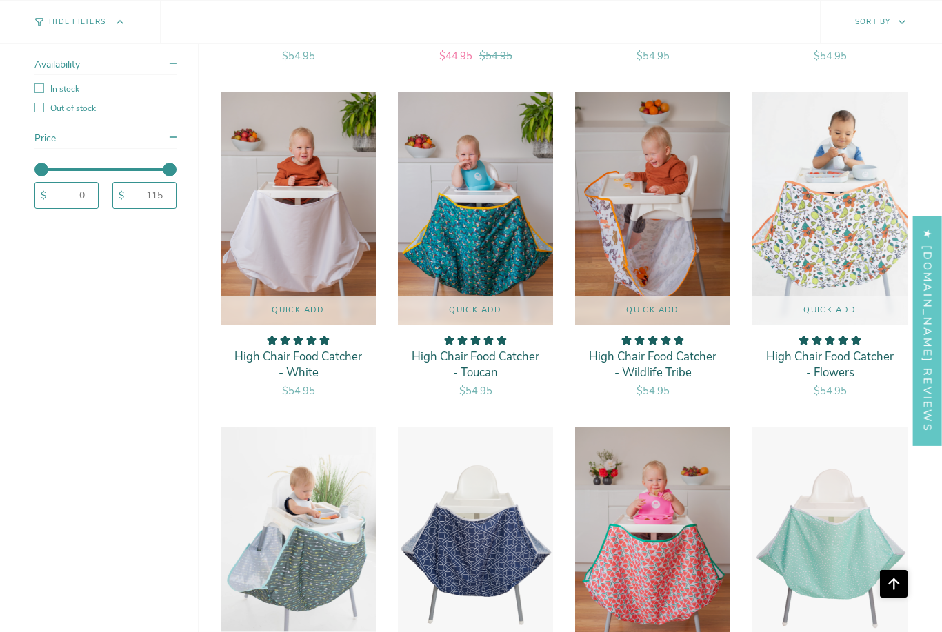  I want to click on label: In stock, so click(105, 89).